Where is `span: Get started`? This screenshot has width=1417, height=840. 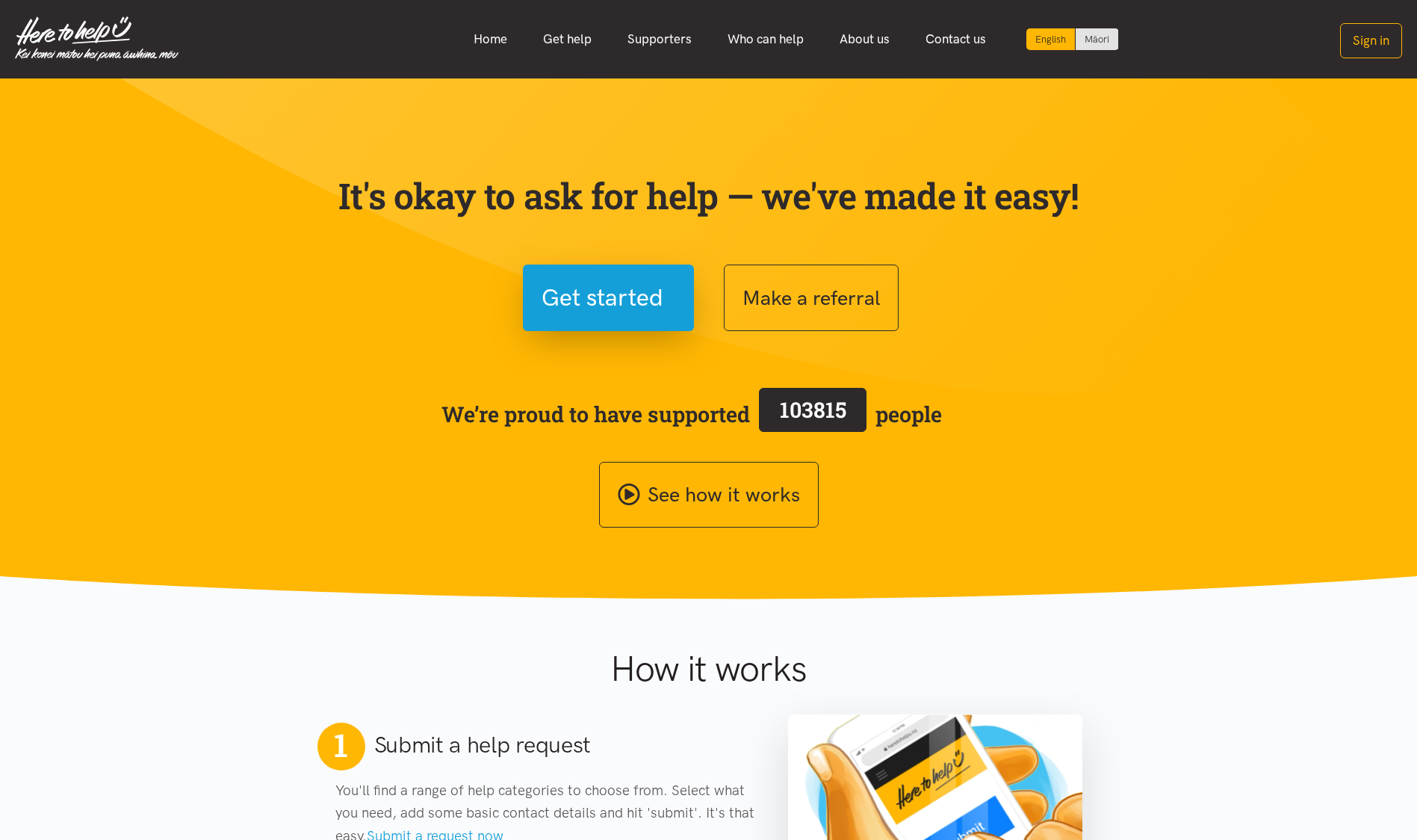 span: Get started is located at coordinates (602, 298).